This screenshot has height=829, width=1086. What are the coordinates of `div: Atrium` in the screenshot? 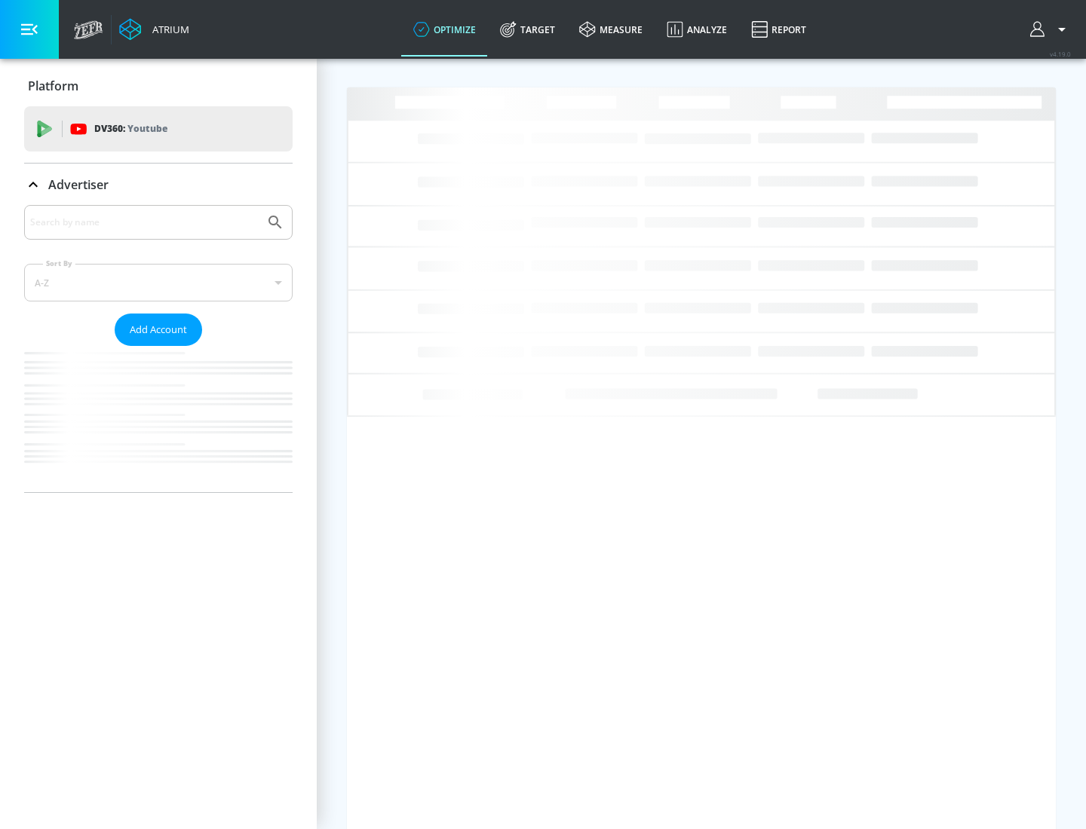 It's located at (167, 29).